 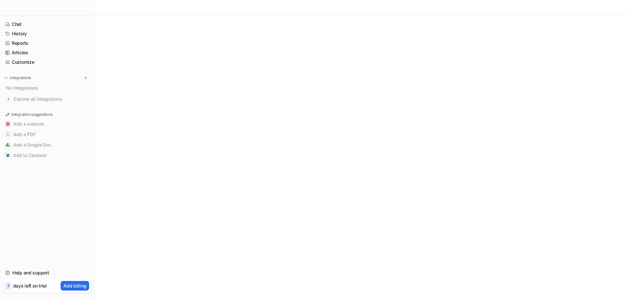 What do you see at coordinates (47, 124) in the screenshot?
I see `button: Add a websiteAdd a website` at bounding box center [47, 124].